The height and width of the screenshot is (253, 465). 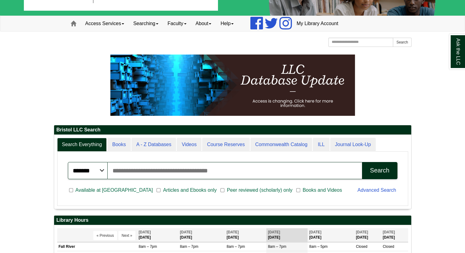 I want to click on span: 8am – 5pm, so click(x=319, y=246).